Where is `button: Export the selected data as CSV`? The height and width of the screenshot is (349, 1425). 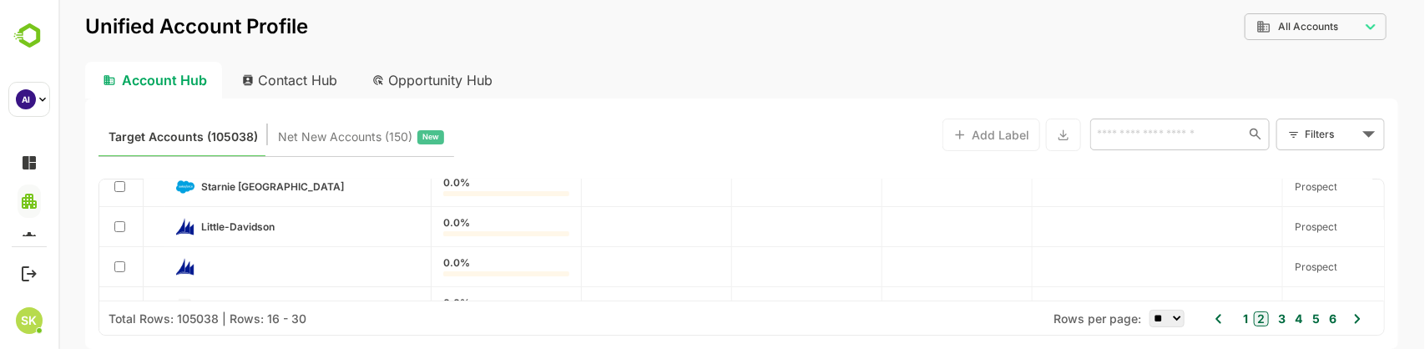
button: Export the selected data as CSV is located at coordinates (1005, 134).